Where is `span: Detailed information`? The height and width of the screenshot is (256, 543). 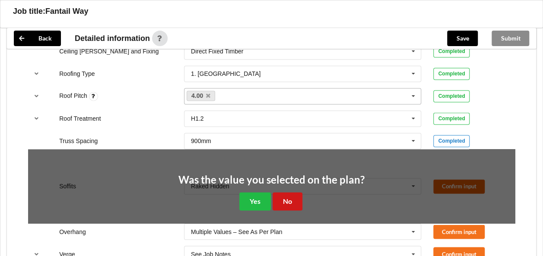 span: Detailed information is located at coordinates (112, 38).